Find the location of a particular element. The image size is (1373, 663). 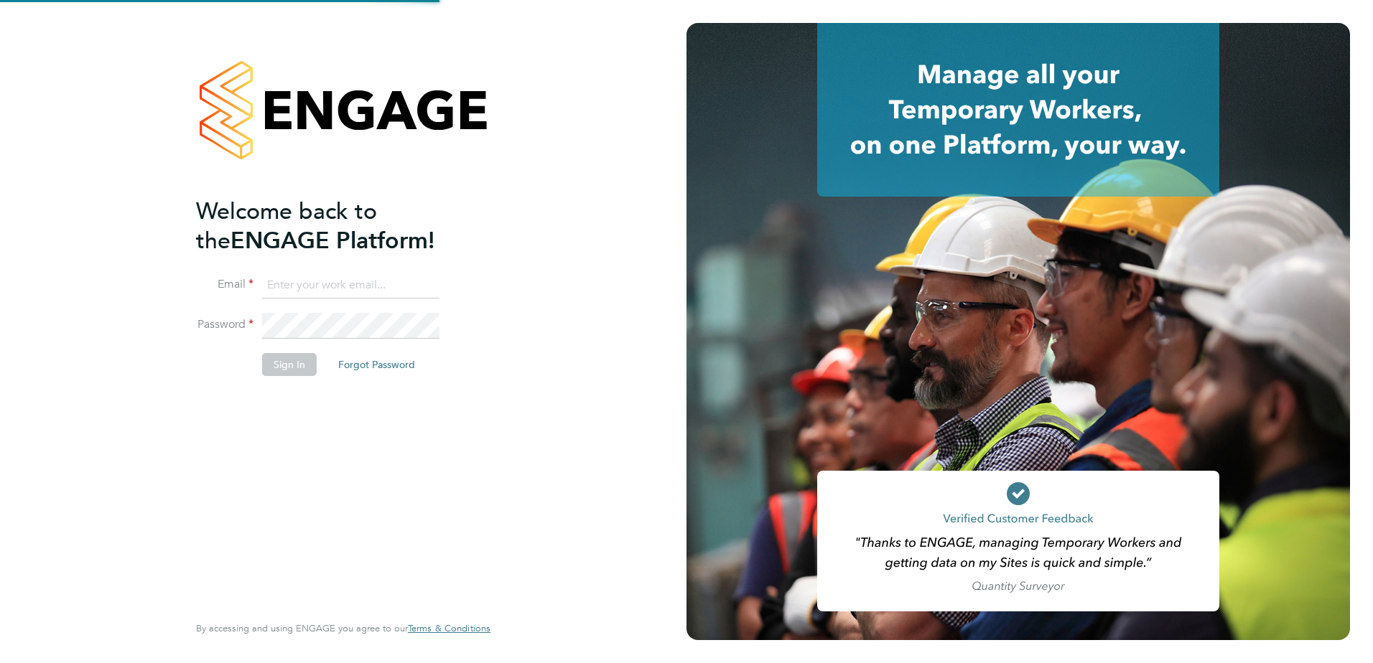

input: Enter your work email... is located at coordinates (350, 286).